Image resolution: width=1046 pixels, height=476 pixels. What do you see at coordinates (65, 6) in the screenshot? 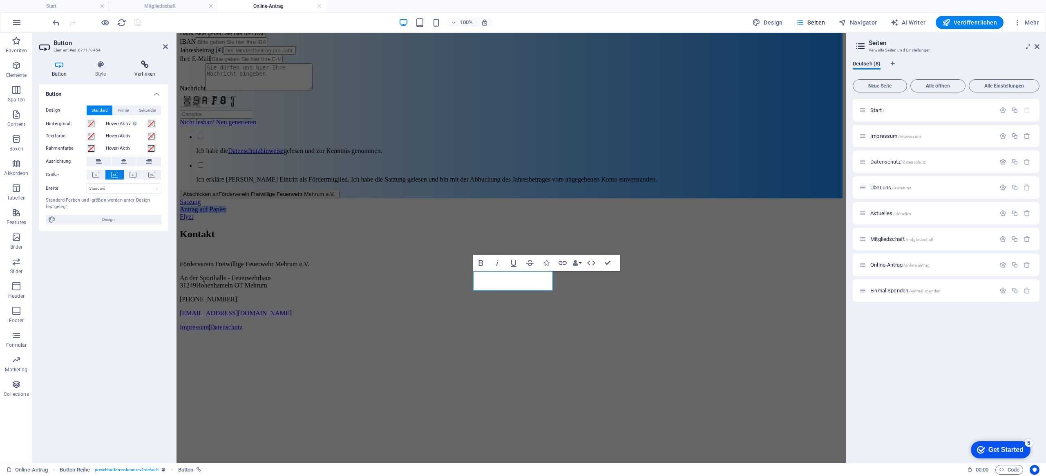
I see `div: 5` at bounding box center [65, 6].